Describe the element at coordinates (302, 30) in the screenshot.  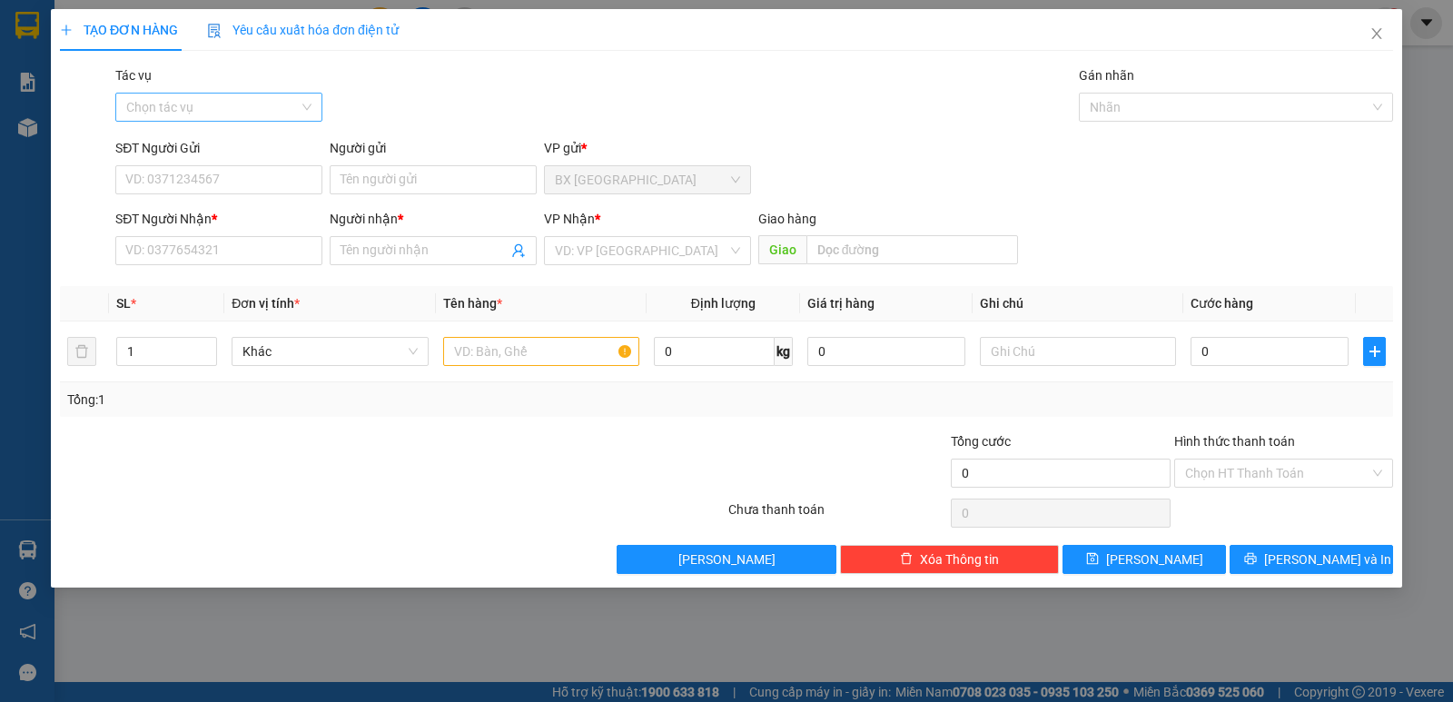
I see `span: Yêu cầu xuất hóa đơn điện tử` at that location.